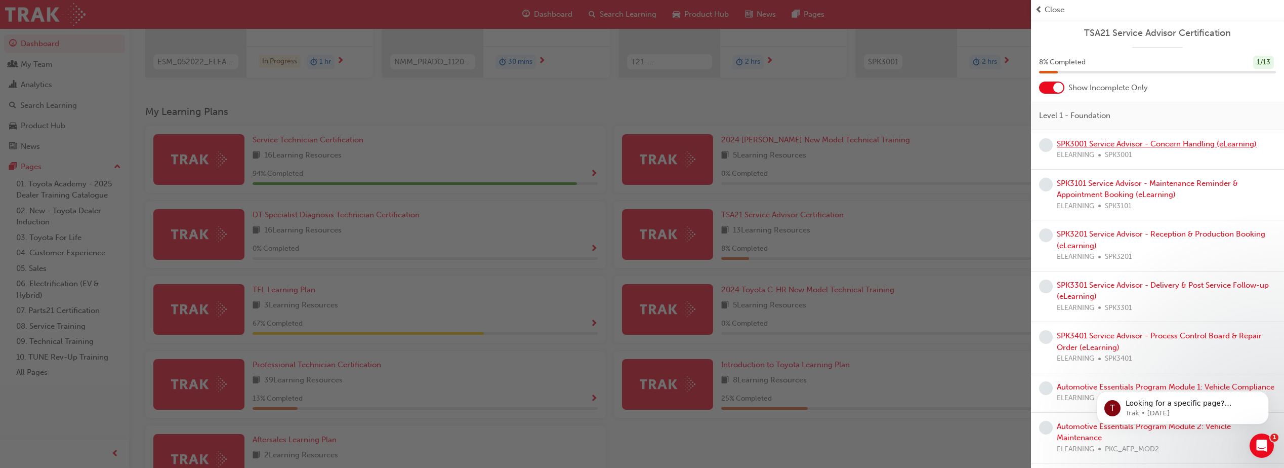 The width and height of the screenshot is (1284, 468). I want to click on a: Automotive Essentials Program Module 1: Vehicle Compliance, so click(1166, 387).